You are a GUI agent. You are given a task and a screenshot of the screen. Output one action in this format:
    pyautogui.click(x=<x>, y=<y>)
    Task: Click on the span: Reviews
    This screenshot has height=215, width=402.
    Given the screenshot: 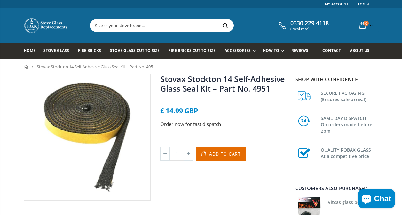 What is the action you would take?
    pyautogui.click(x=300, y=51)
    